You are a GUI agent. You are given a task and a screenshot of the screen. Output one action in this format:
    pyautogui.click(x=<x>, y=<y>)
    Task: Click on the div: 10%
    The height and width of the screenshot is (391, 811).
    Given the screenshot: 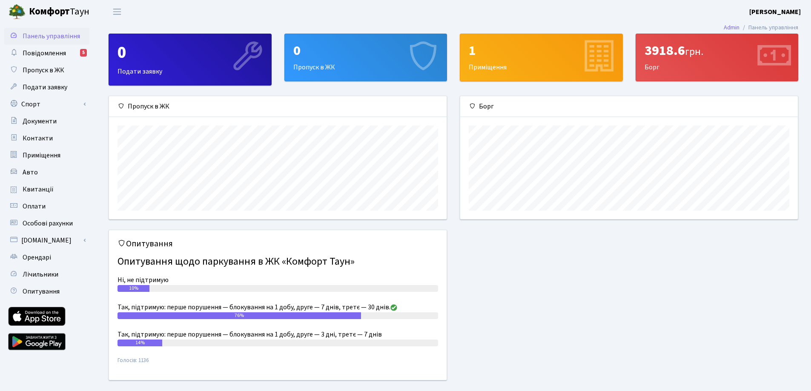 What is the action you would take?
    pyautogui.click(x=133, y=289)
    